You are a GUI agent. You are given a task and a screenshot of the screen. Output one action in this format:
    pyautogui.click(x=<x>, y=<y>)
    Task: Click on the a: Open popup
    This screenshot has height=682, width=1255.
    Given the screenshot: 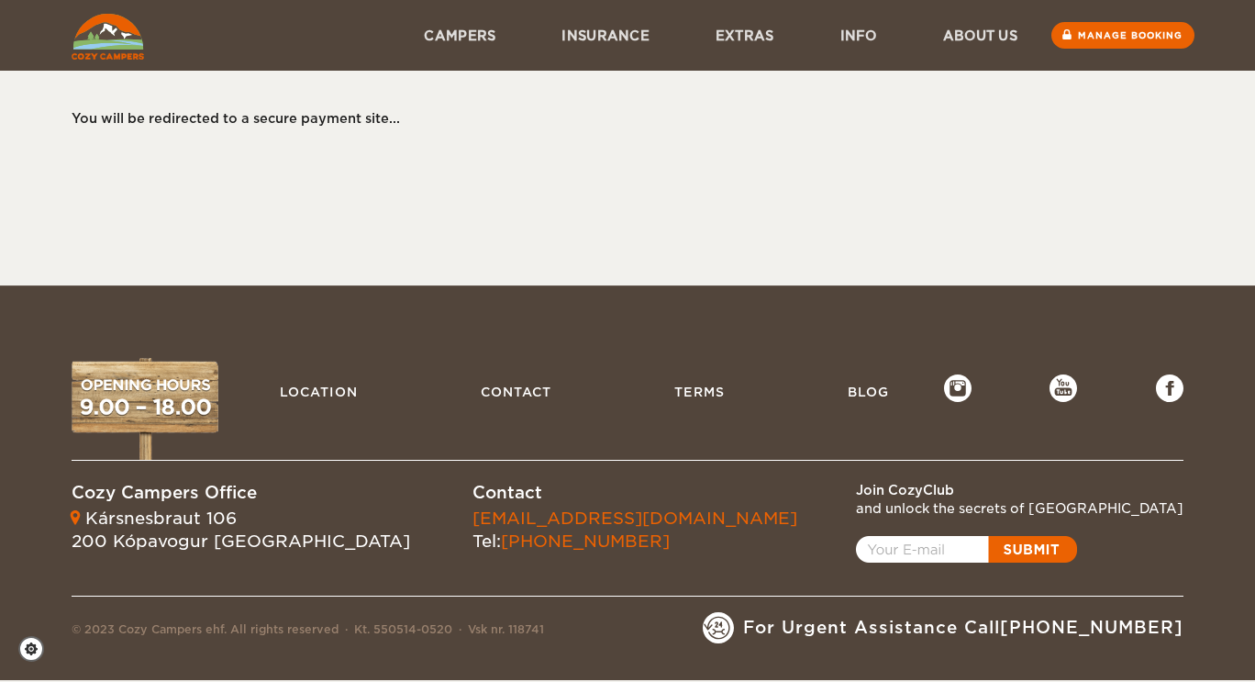 What is the action you would take?
    pyautogui.click(x=966, y=549)
    